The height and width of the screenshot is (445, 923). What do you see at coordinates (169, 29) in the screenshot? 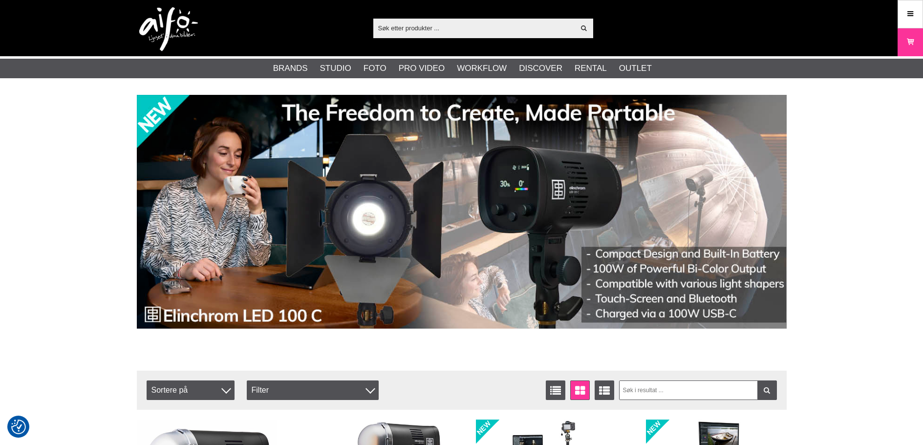
I see `img: logo.png` at bounding box center [169, 29].